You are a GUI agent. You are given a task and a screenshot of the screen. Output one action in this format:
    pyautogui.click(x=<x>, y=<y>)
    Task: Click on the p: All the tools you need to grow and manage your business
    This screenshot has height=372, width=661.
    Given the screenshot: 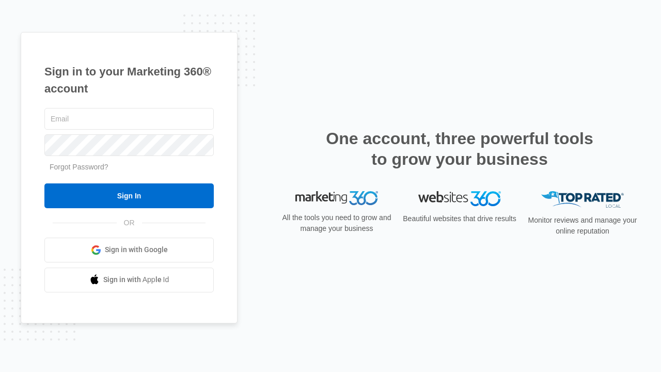 What is the action you would take?
    pyautogui.click(x=337, y=223)
    